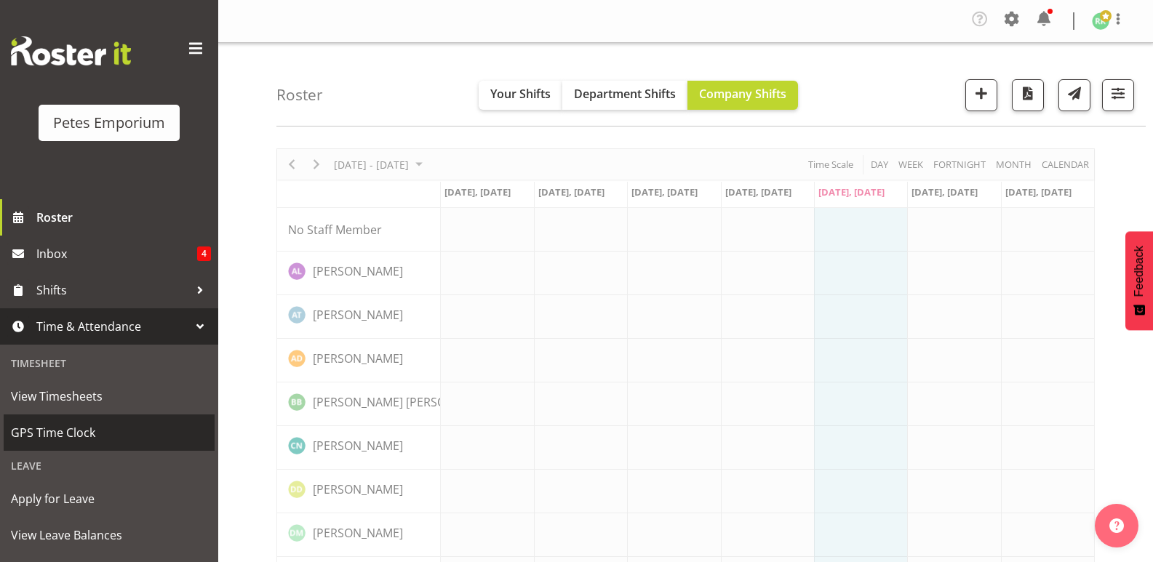 The height and width of the screenshot is (562, 1153). I want to click on span: Your Shifts, so click(520, 94).